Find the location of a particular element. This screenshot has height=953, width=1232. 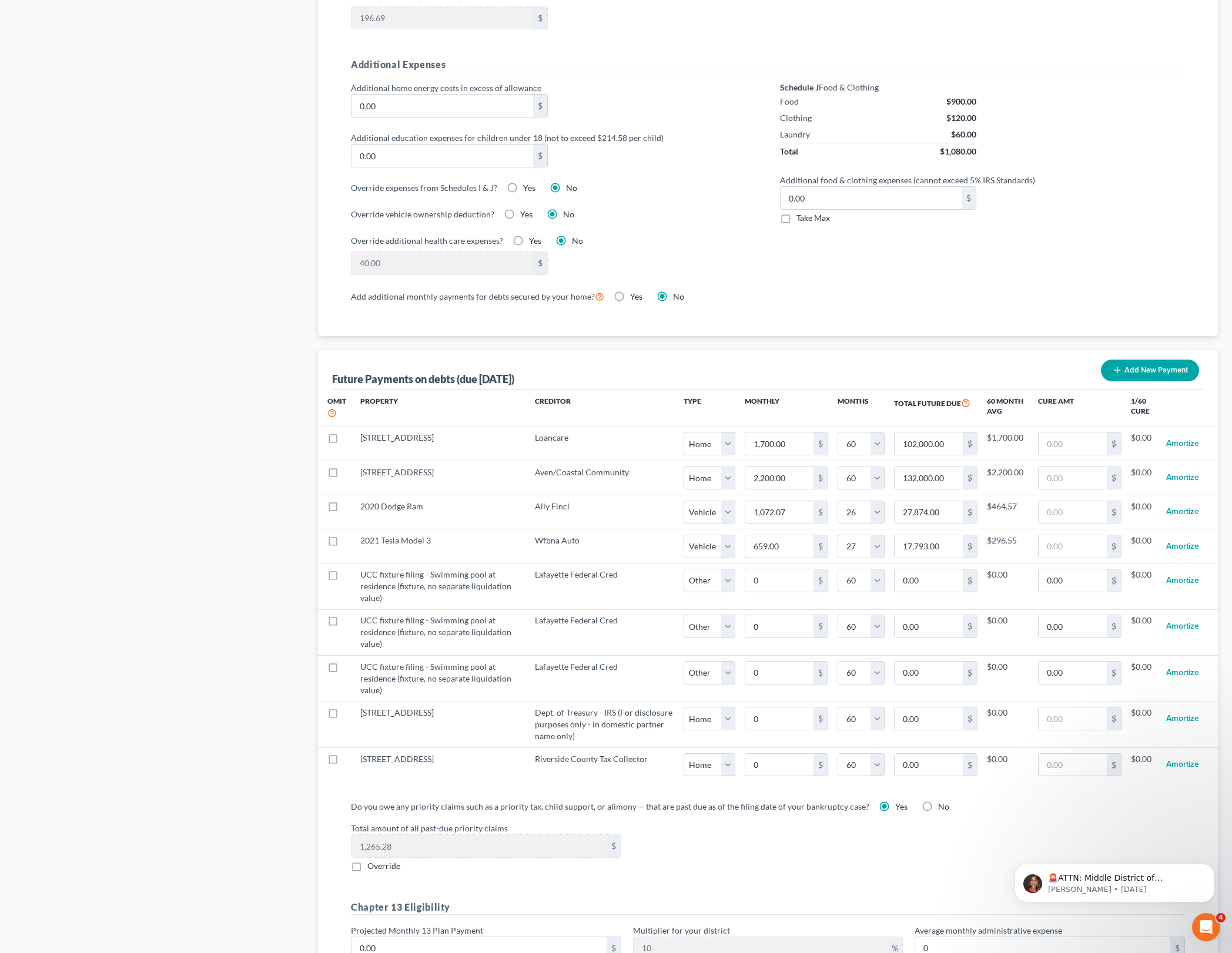

span: Override is located at coordinates (383, 866).